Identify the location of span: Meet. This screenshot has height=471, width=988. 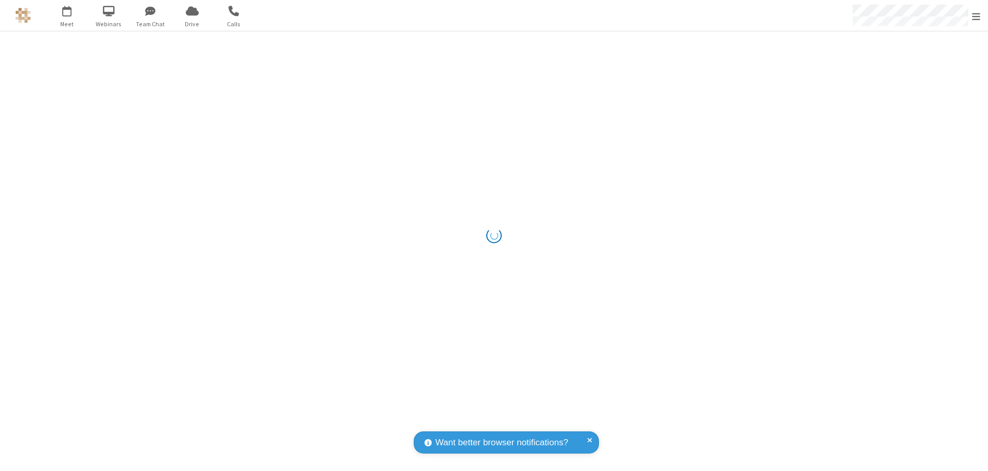
(67, 24).